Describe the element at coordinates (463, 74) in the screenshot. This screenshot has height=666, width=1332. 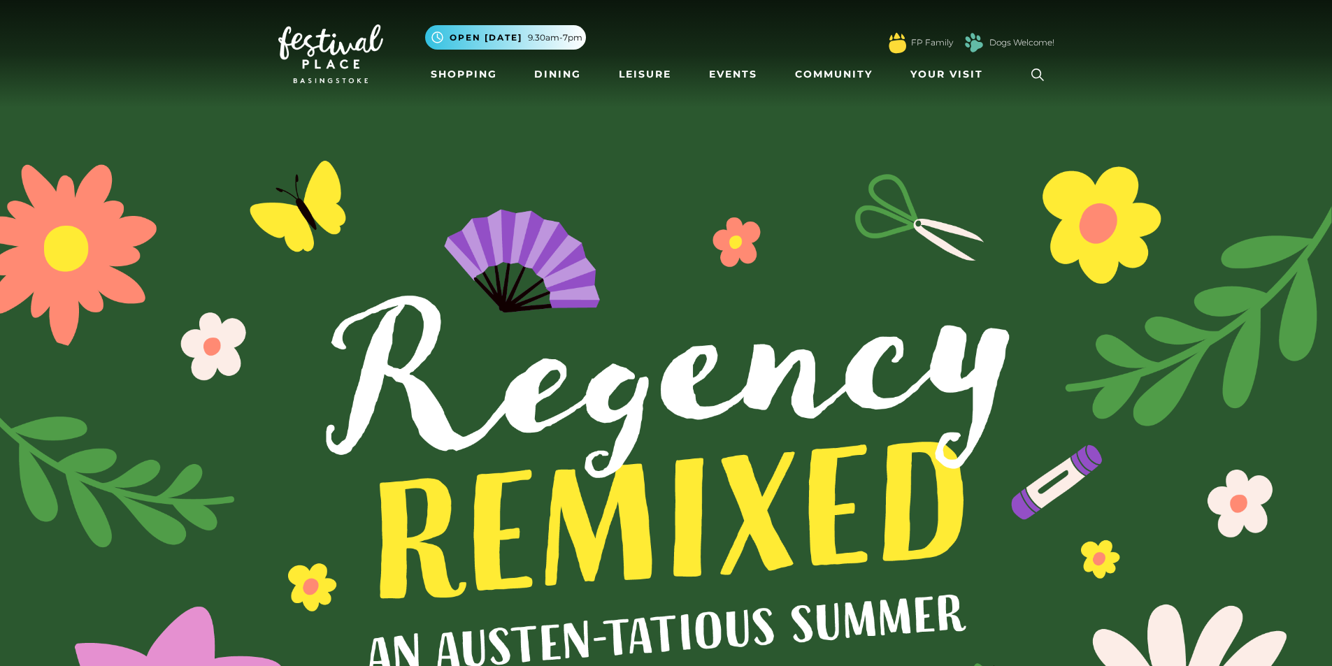
I see `a: Shopping` at that location.